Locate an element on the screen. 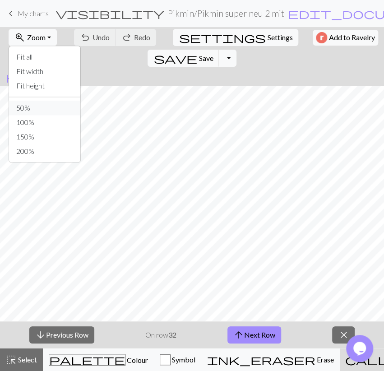  span: Add to Ravelry is located at coordinates (352, 37).